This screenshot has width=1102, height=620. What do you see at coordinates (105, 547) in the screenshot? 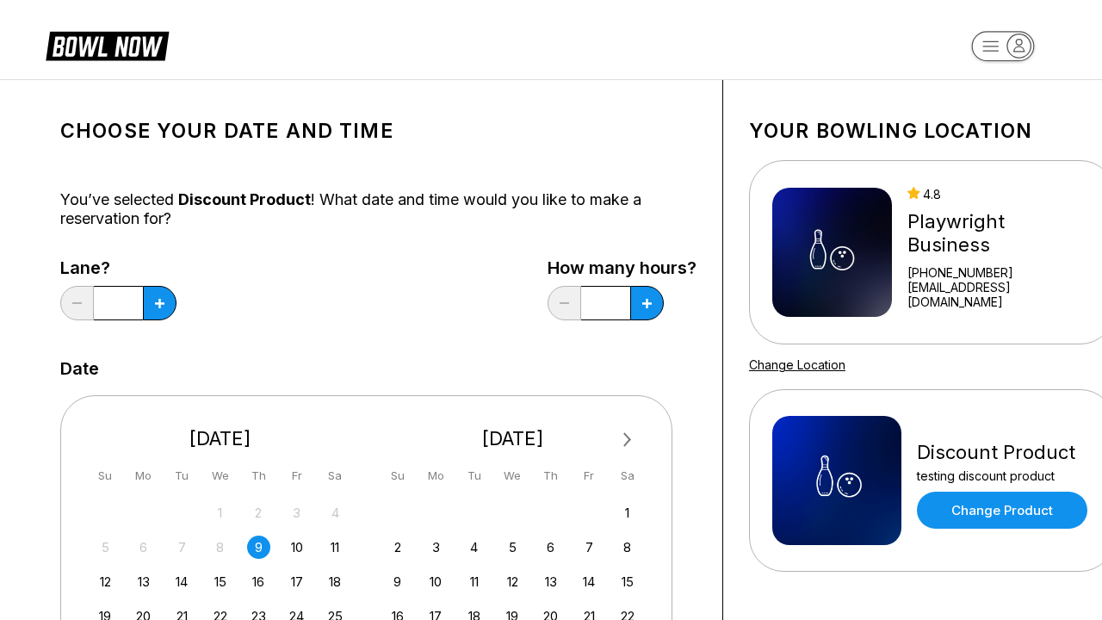
I see `div: Not available Sunday, October 5th, 2025` at bounding box center [105, 547].